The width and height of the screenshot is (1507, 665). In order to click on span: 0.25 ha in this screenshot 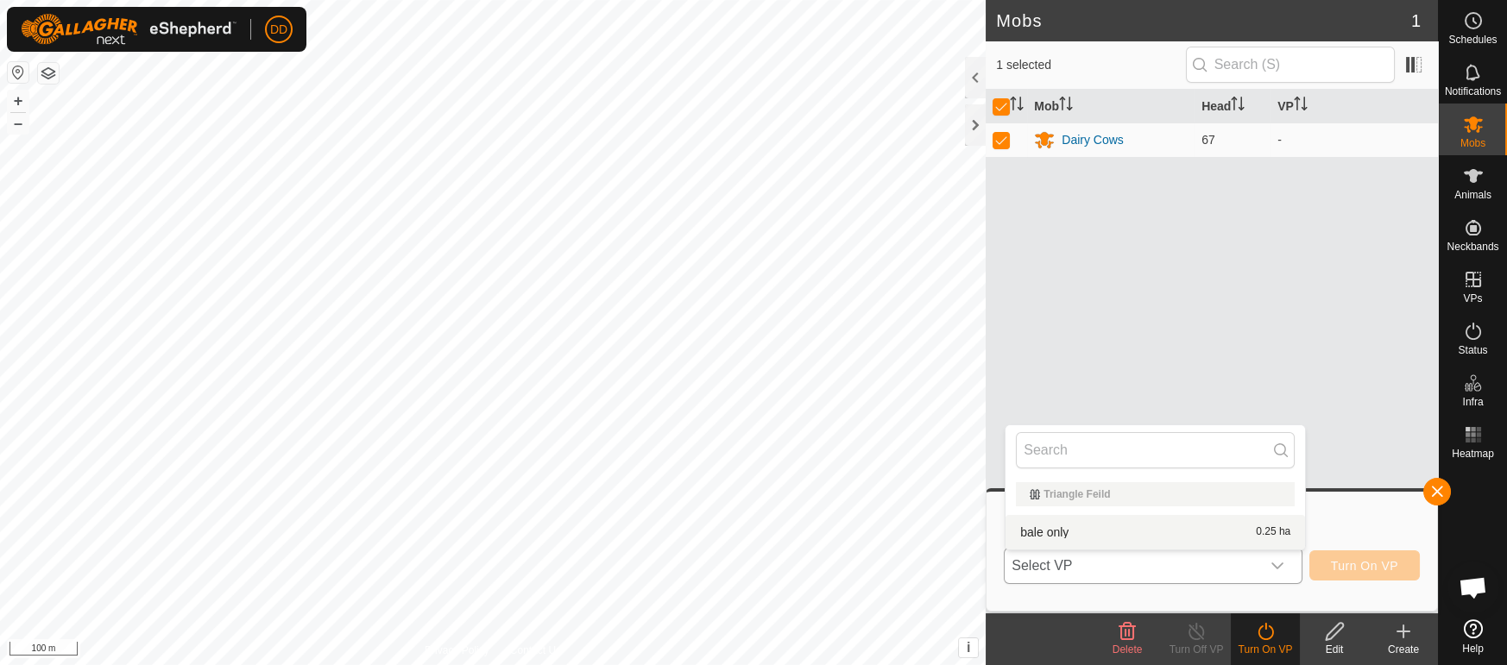, I will do `click(1273, 533)`.